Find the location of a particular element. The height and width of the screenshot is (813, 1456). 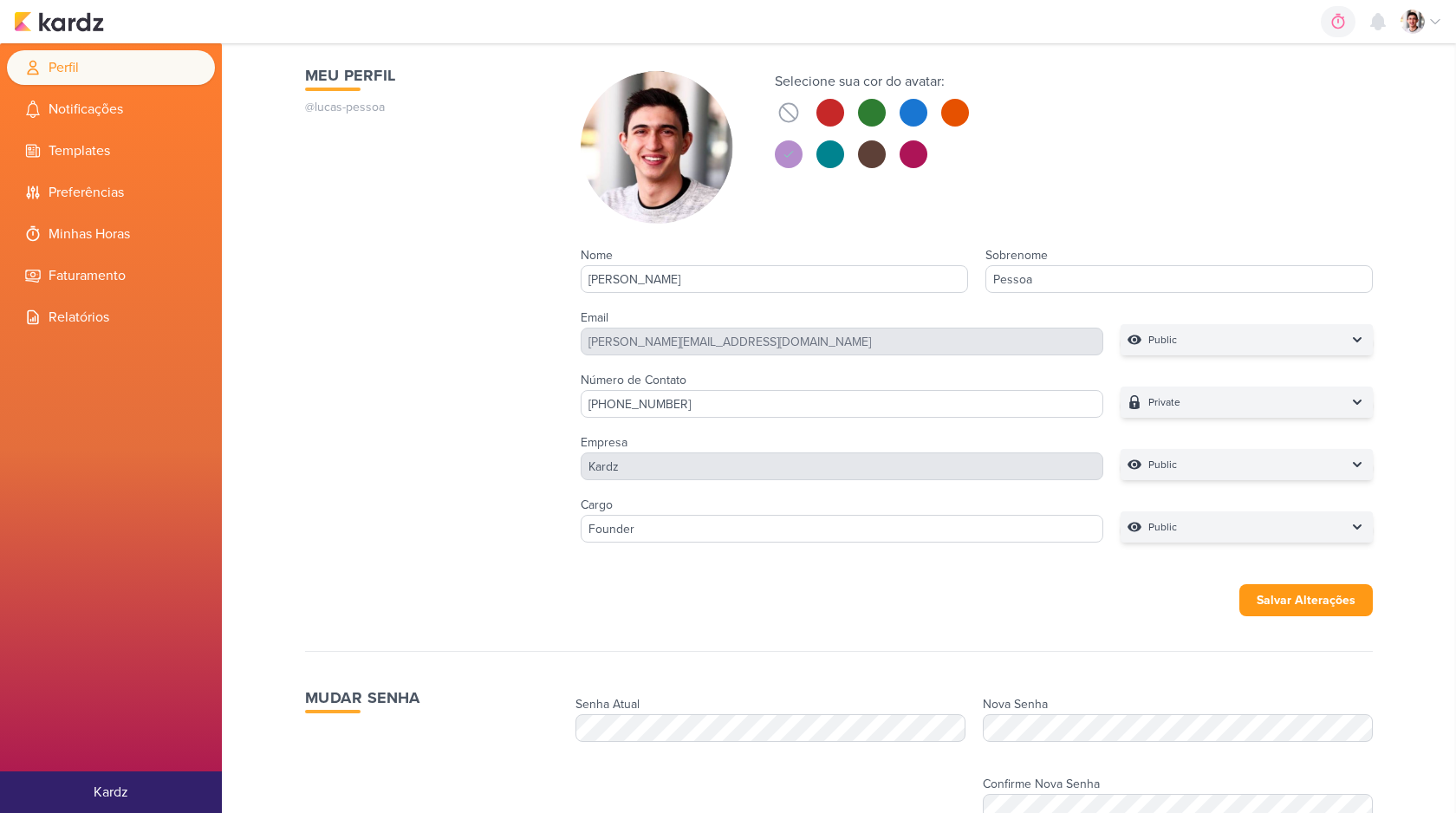

p: Private is located at coordinates (1165, 403).